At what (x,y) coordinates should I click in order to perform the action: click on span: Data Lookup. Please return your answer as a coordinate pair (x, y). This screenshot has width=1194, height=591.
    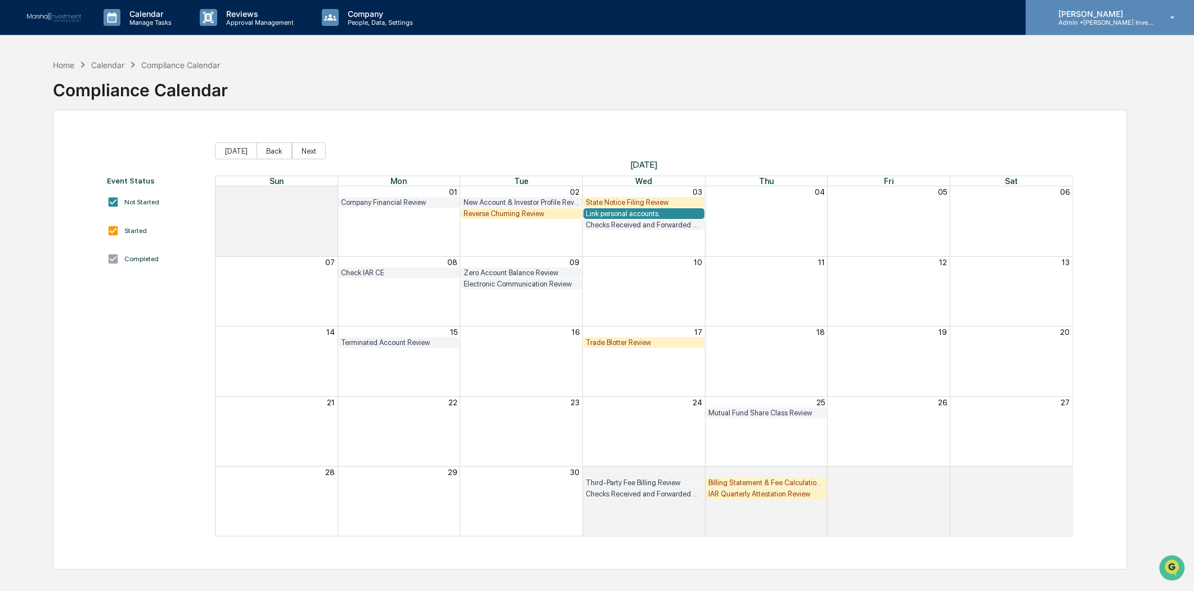
    Looking at the image, I should click on (47, 169).